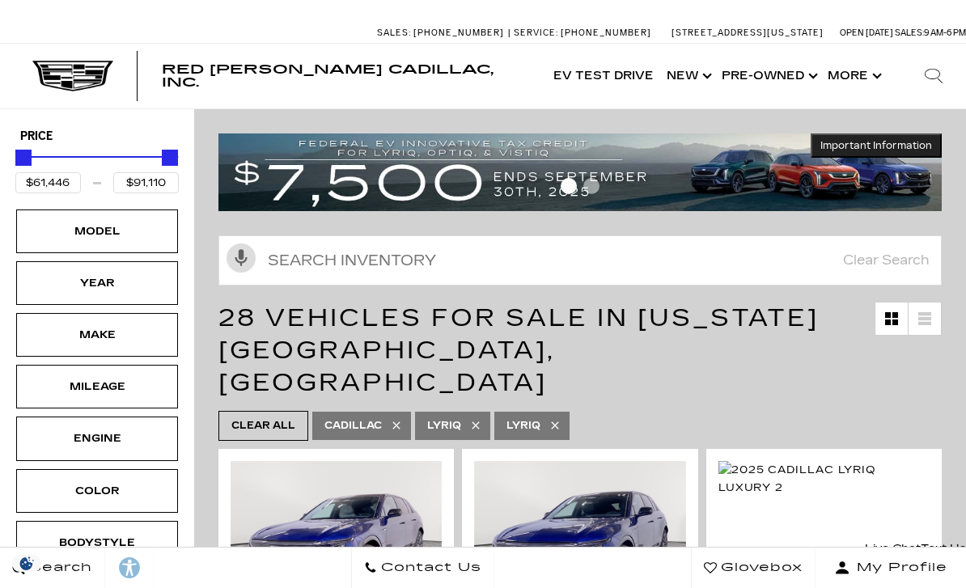 The width and height of the screenshot is (966, 588). What do you see at coordinates (97, 283) in the screenshot?
I see `div: Year` at bounding box center [97, 283].